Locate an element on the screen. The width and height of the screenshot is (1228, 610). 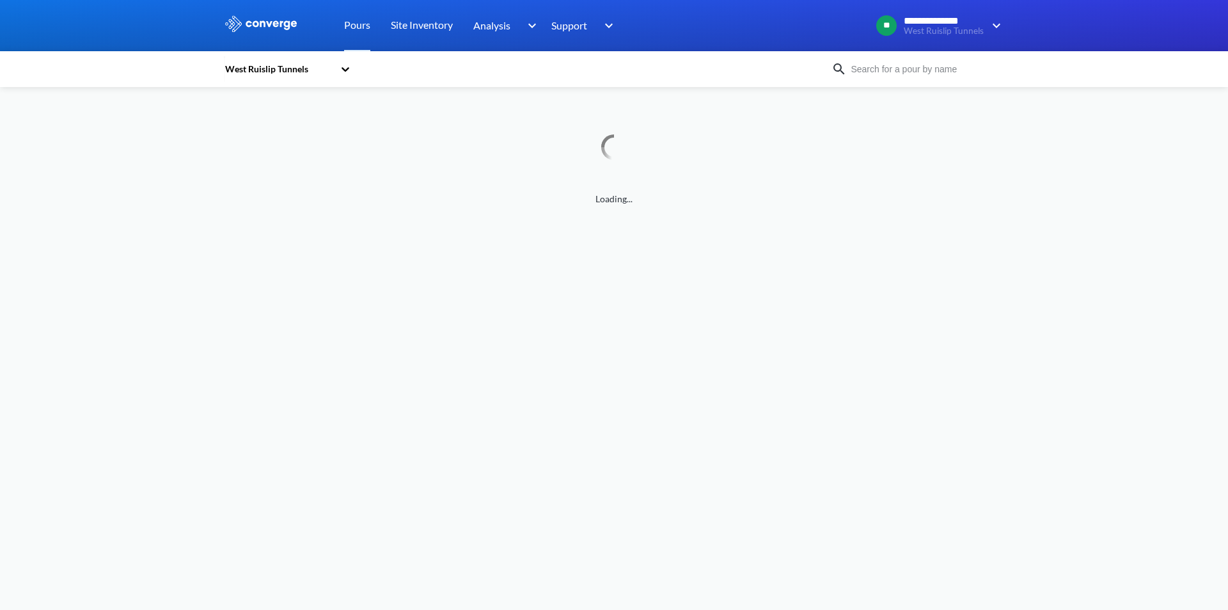
span: Loading... is located at coordinates (614, 199).